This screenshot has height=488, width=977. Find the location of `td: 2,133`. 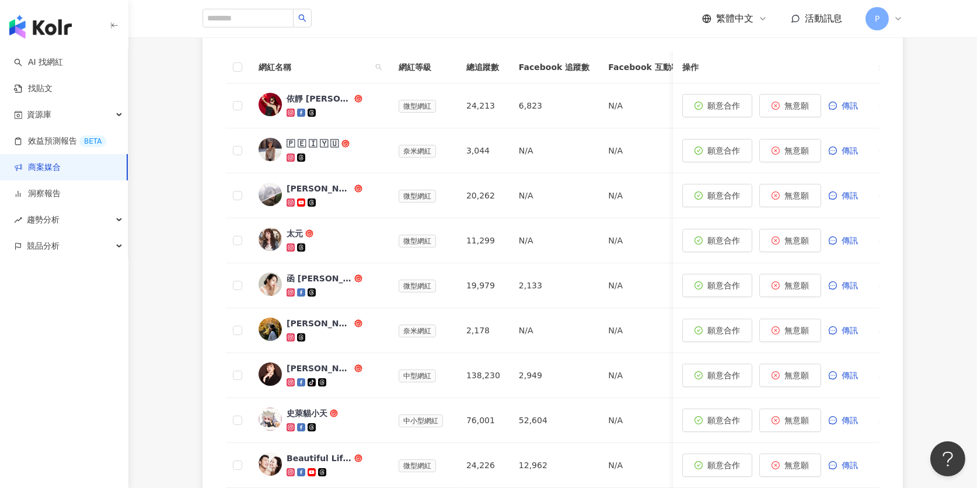

td: 2,133 is located at coordinates (554, 285).